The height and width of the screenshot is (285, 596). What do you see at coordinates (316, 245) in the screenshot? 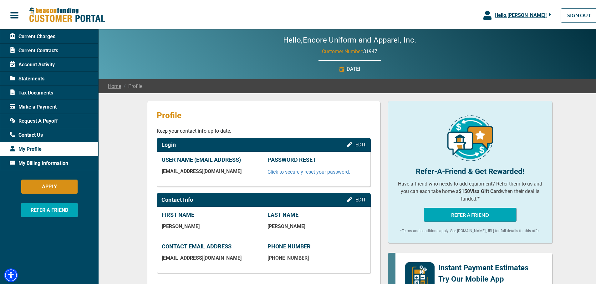
I see `p: PHONE NUMBER` at bounding box center [316, 245].